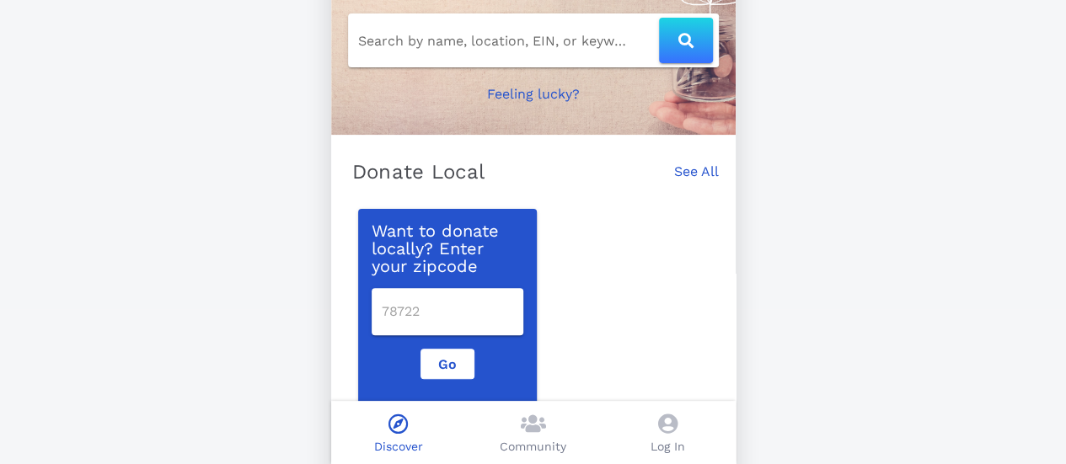 This screenshot has width=1066, height=464. Describe the element at coordinates (667, 447) in the screenshot. I see `p: Log In` at that location.